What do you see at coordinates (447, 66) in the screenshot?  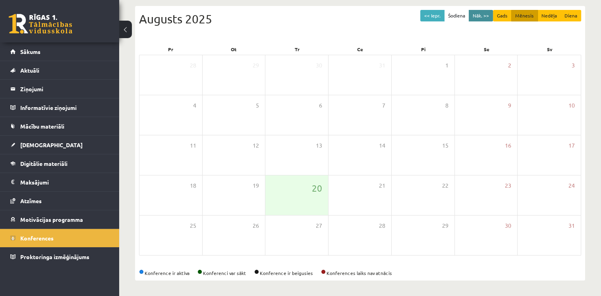 I see `span: 1` at bounding box center [447, 66].